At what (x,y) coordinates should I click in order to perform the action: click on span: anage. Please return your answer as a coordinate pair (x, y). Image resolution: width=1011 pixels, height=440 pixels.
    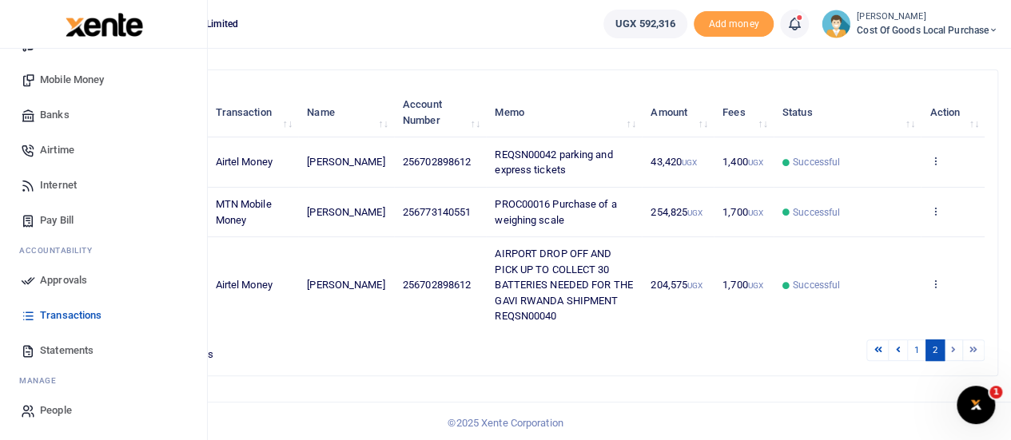
    Looking at the image, I should click on (42, 380).